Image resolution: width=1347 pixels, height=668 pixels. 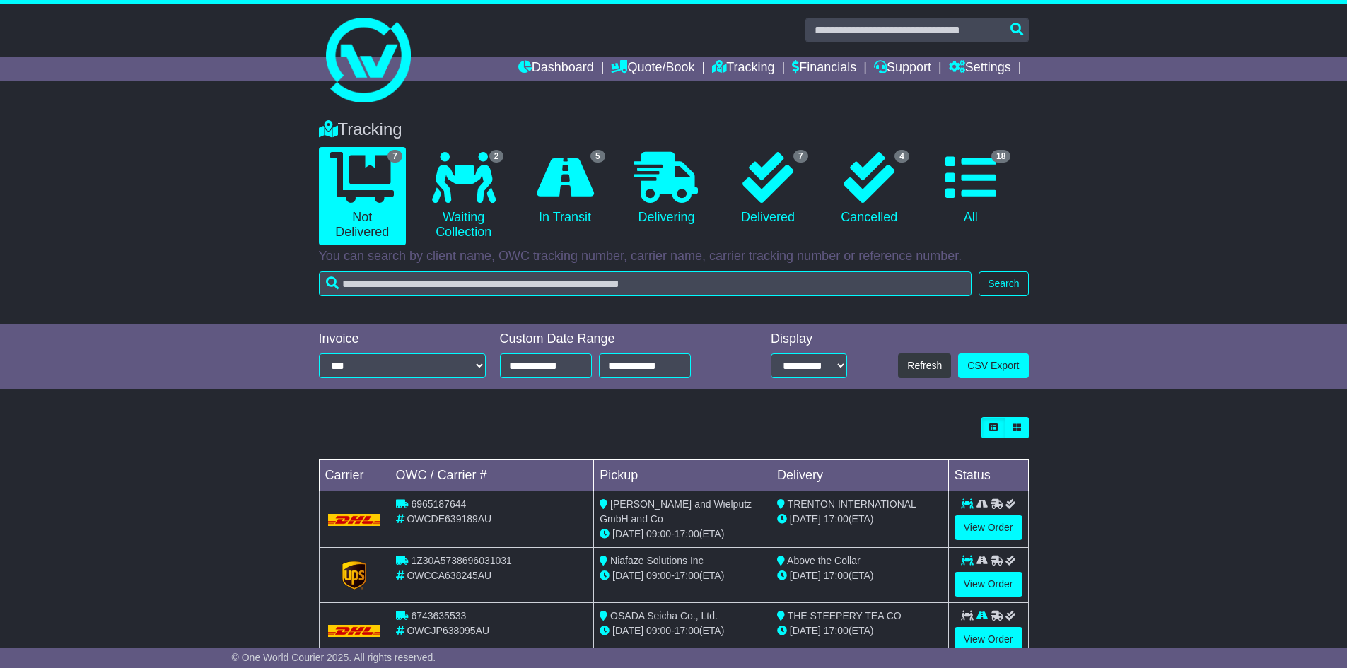 What do you see at coordinates (902, 69) in the screenshot?
I see `a: Support` at bounding box center [902, 69].